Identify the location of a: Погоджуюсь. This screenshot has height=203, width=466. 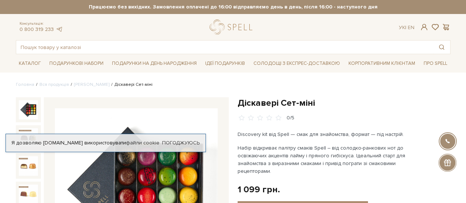
(181, 143).